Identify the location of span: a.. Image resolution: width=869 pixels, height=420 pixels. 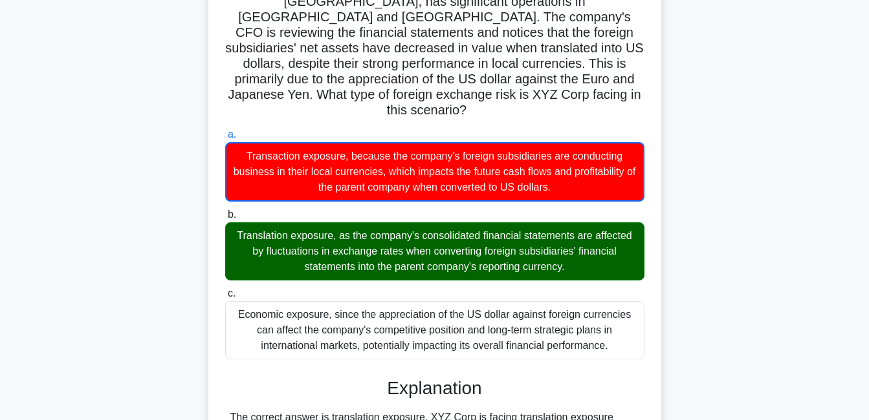
(232, 134).